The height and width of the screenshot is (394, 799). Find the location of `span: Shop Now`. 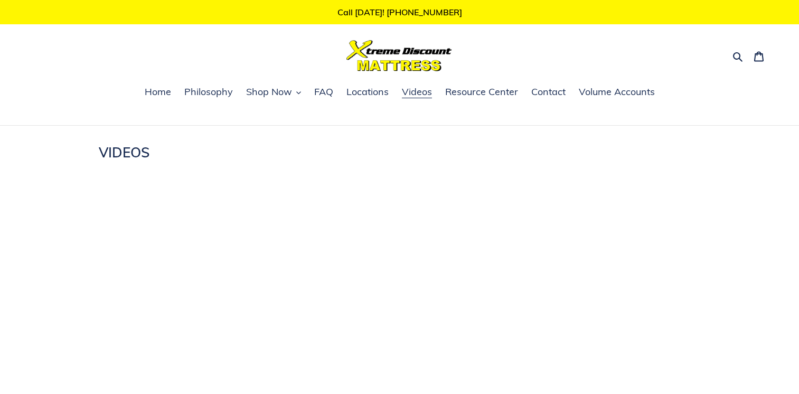

span: Shop Now is located at coordinates (269, 92).